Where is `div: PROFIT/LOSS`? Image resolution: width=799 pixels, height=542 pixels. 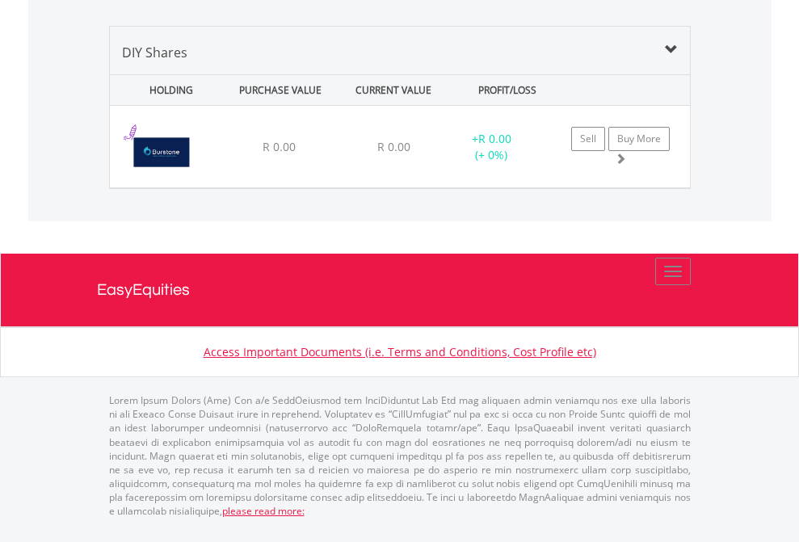 div: PROFIT/LOSS is located at coordinates (507, 90).